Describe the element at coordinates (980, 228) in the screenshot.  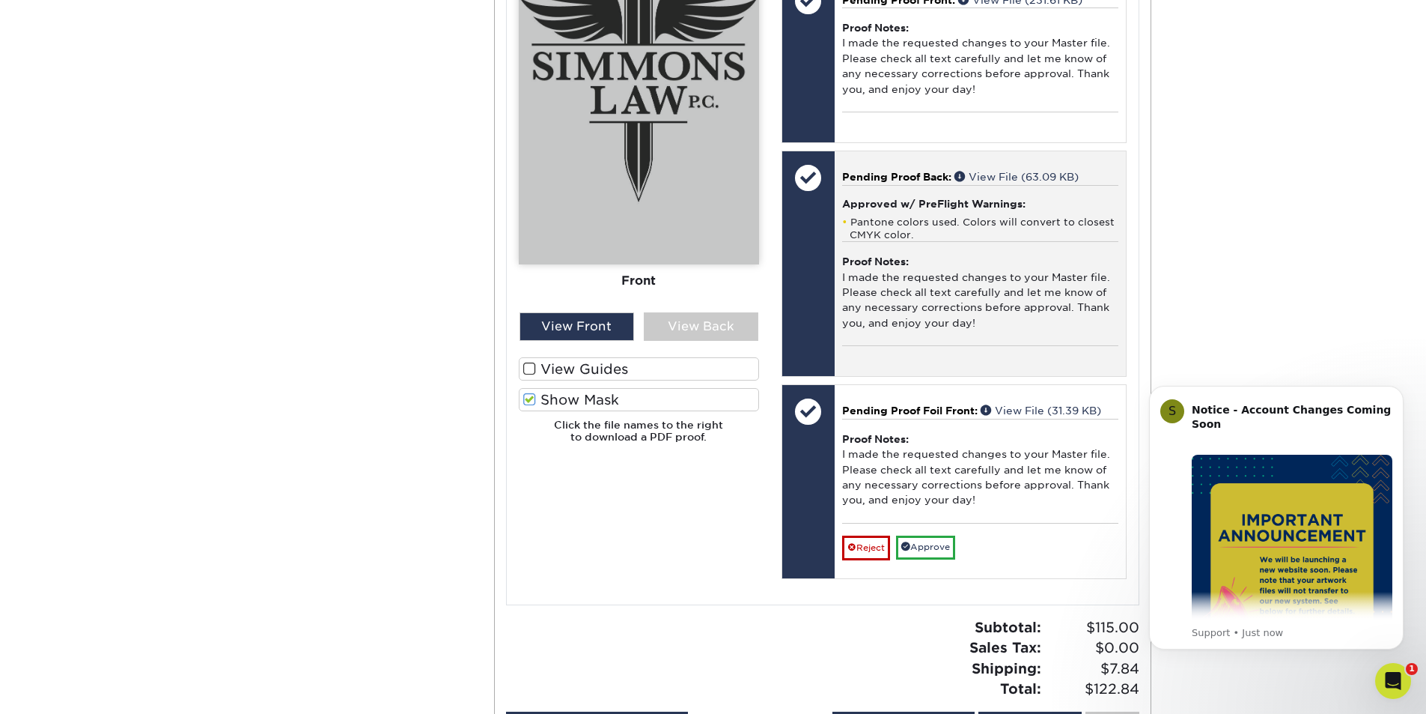
I see `li: Pantone colors used. Colors will convert to closest CMYK color.` at that location.